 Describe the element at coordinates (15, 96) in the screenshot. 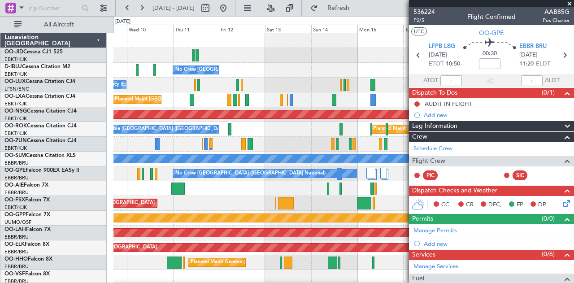

I see `span: OO-LXA` at that location.